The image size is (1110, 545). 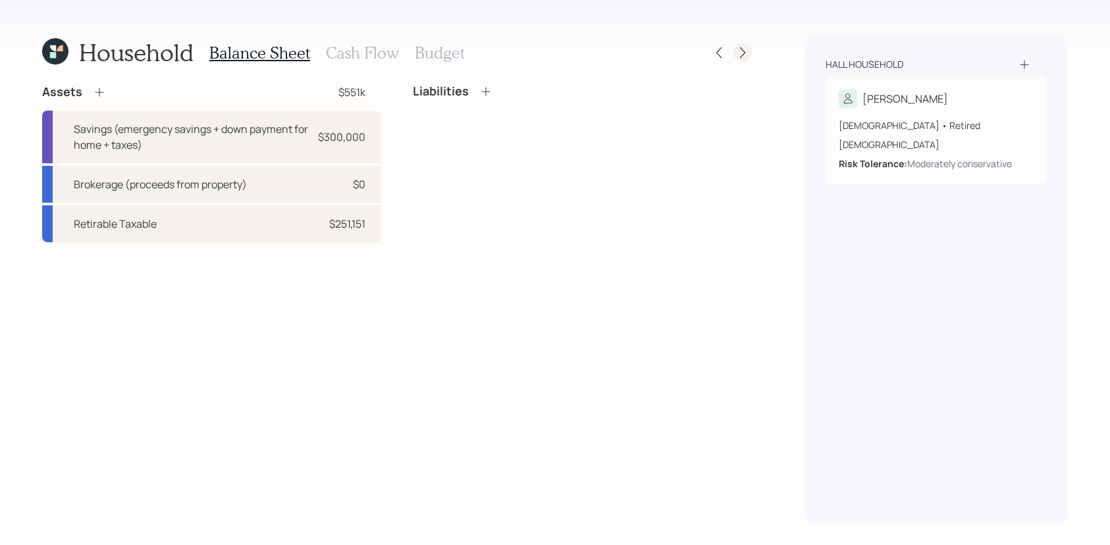 I want to click on div: $300,000, so click(x=342, y=137).